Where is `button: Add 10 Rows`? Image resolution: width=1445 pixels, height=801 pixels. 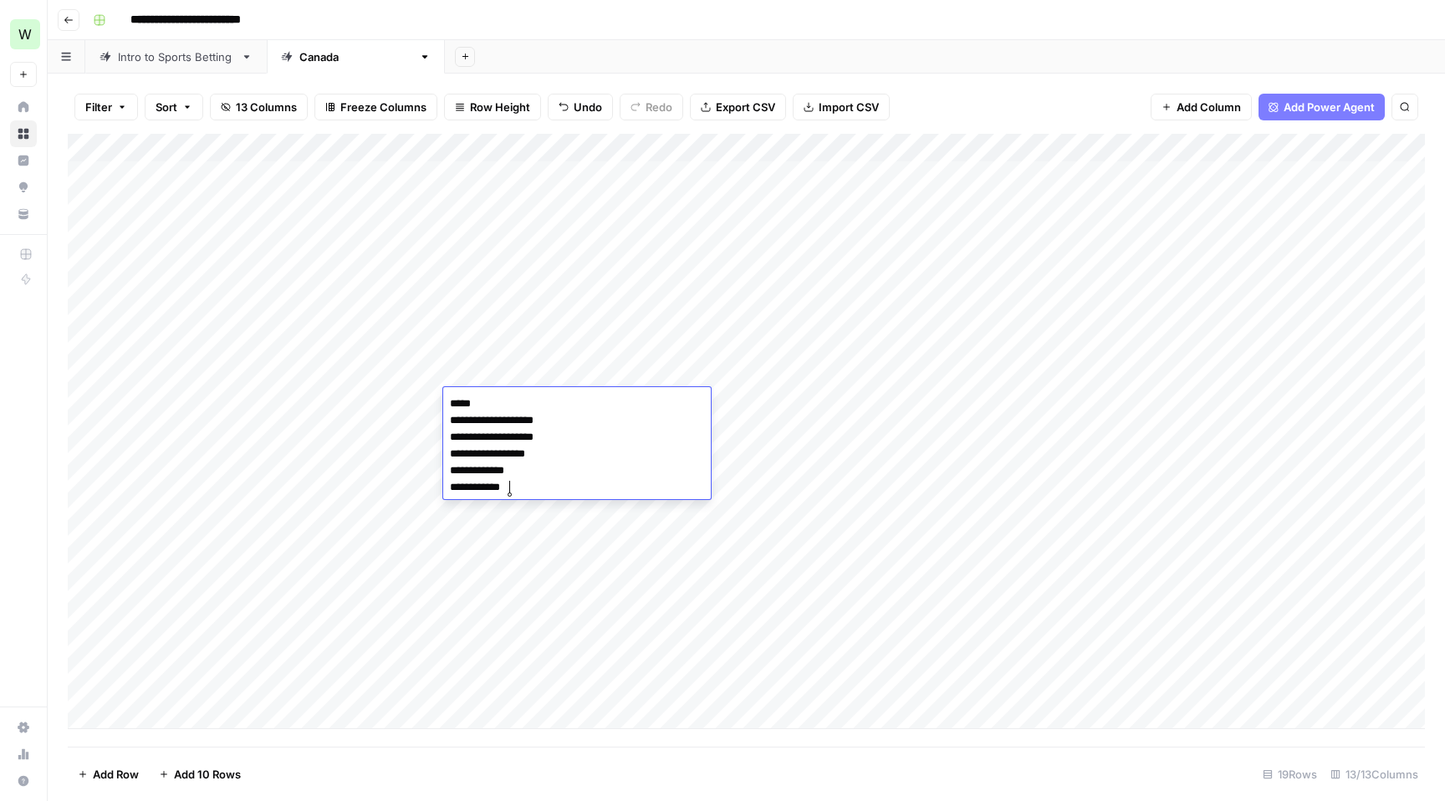
button: Add 10 Rows is located at coordinates (200, 774).